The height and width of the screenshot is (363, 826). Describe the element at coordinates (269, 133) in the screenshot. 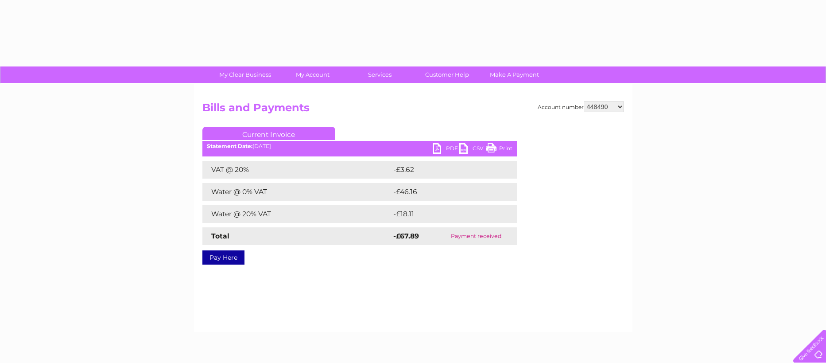

I see `a: Current Invoice` at that location.